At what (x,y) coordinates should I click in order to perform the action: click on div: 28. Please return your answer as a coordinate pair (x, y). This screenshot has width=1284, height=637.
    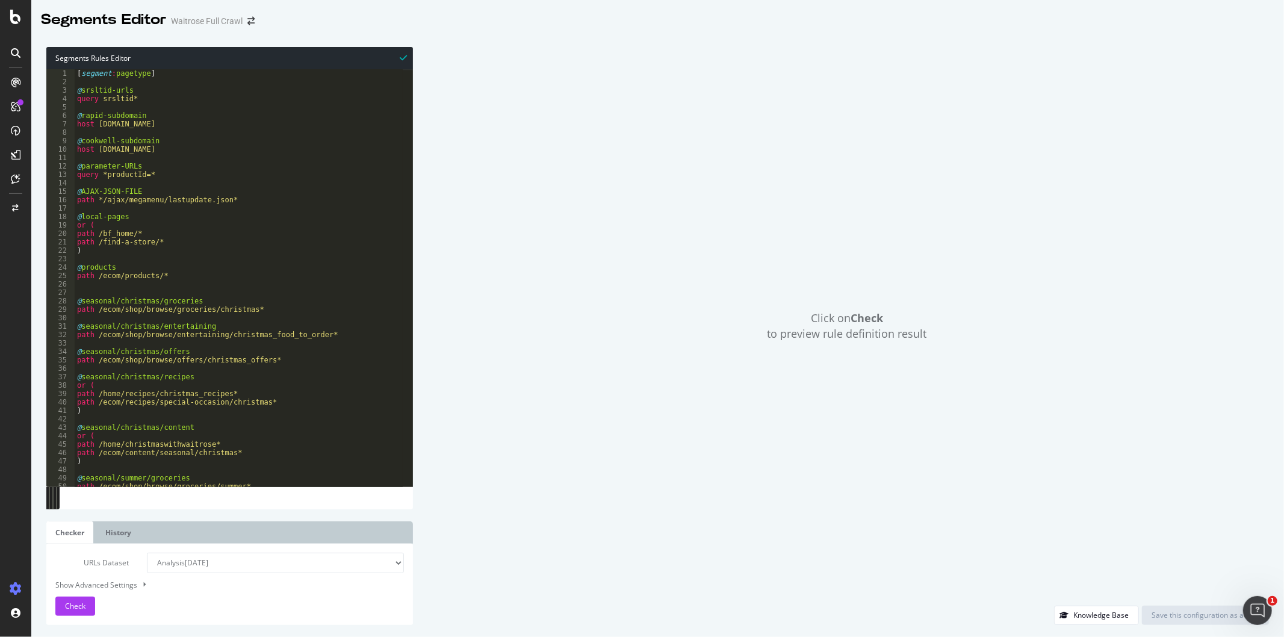
    Looking at the image, I should click on (60, 301).